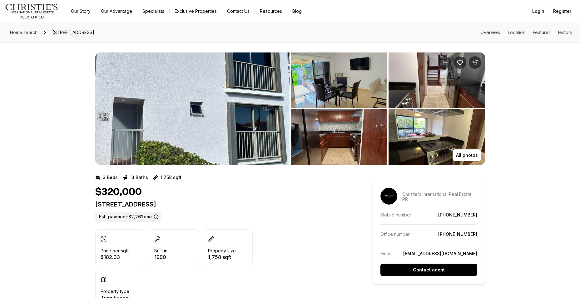  Describe the element at coordinates (110, 178) in the screenshot. I see `p: 3 Beds` at that location.